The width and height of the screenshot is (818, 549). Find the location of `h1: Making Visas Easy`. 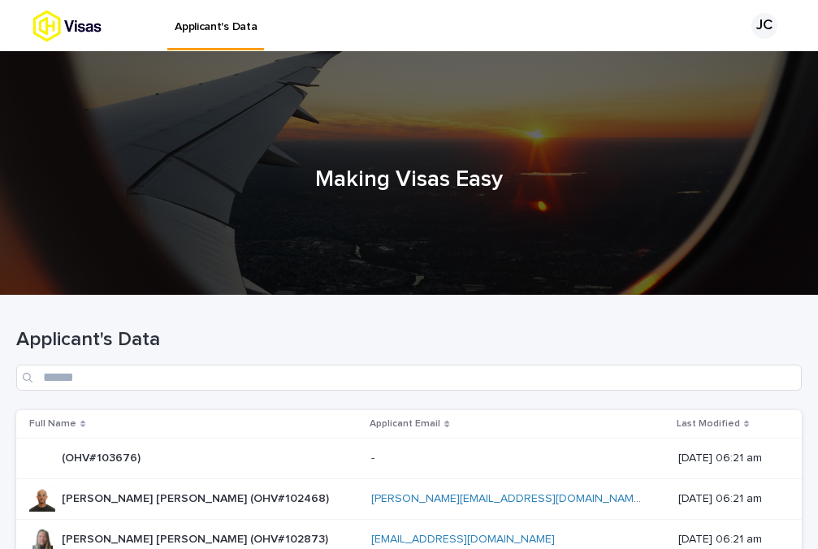

h1: Making Visas Easy is located at coordinates (409, 180).